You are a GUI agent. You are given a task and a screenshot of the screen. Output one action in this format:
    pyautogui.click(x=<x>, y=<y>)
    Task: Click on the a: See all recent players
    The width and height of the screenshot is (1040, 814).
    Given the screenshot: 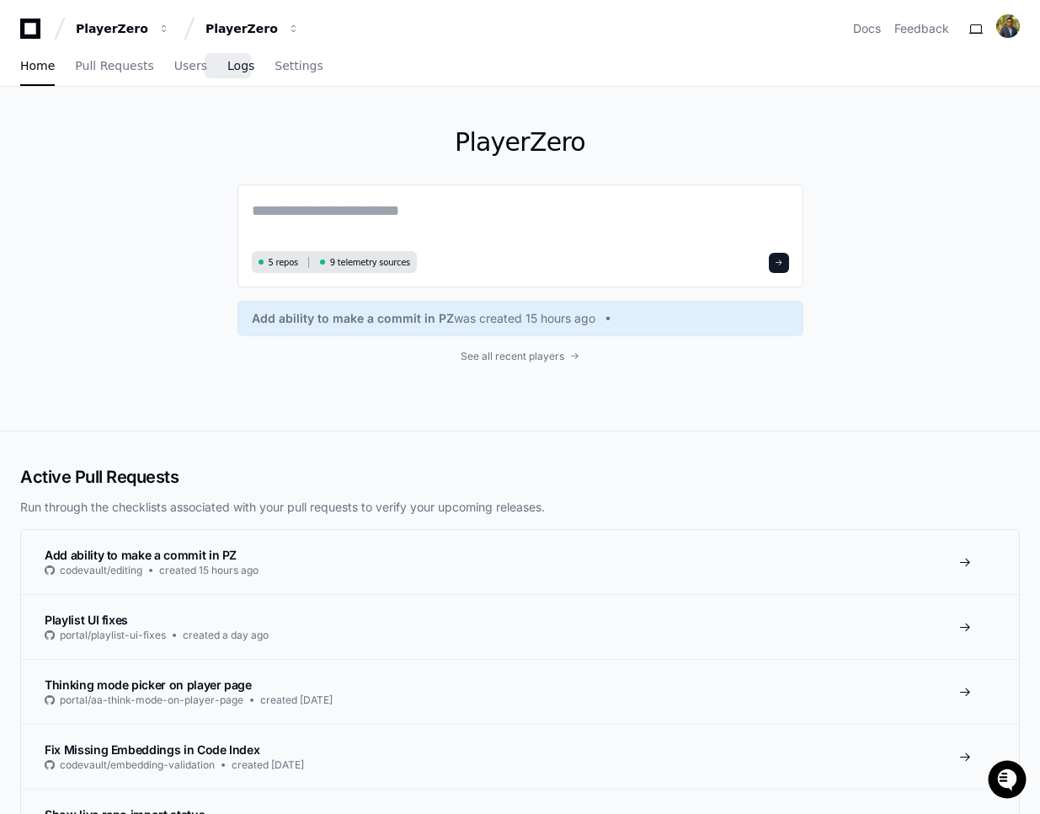 What is the action you would take?
    pyautogui.click(x=521, y=356)
    